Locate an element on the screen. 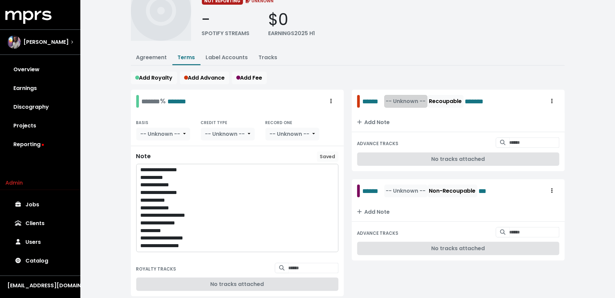 The width and height of the screenshot is (615, 298). a: Projects is located at coordinates (40, 126).